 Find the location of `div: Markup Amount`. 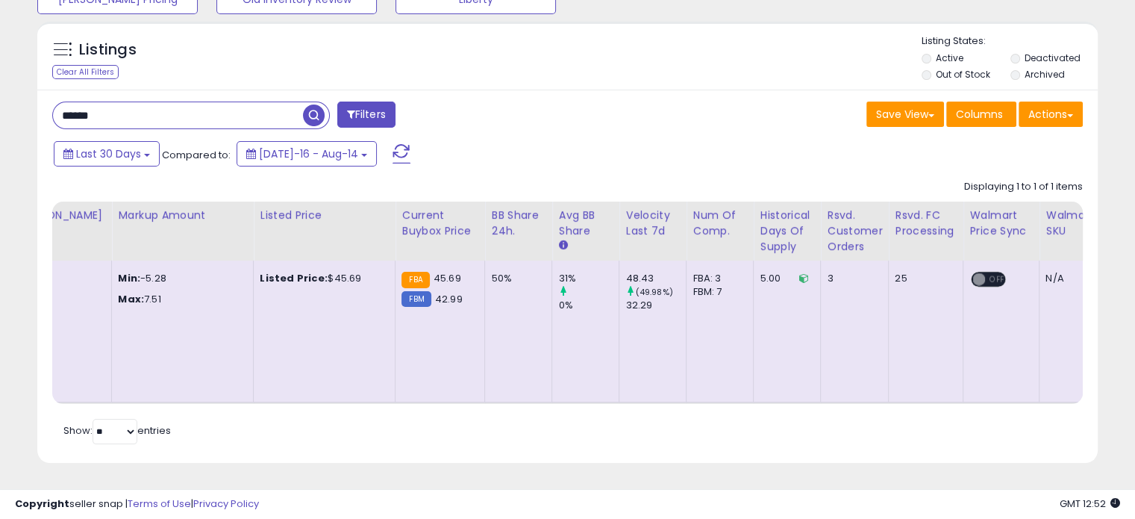

div: Markup Amount is located at coordinates (182, 215).